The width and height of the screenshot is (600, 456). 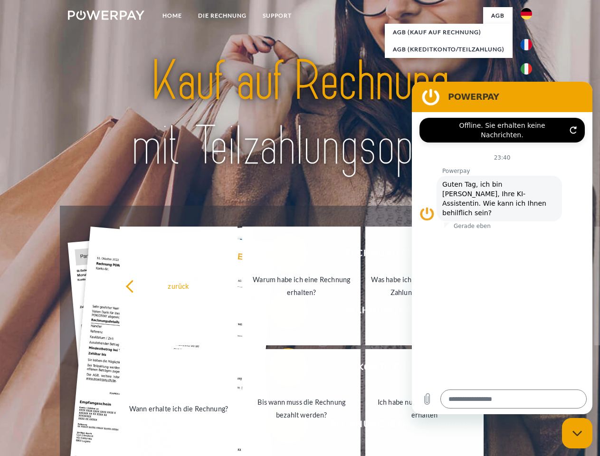 What do you see at coordinates (301, 408) in the screenshot?
I see `div: Bis wann muss die Rechnung bezahlt werden?` at bounding box center [301, 408].